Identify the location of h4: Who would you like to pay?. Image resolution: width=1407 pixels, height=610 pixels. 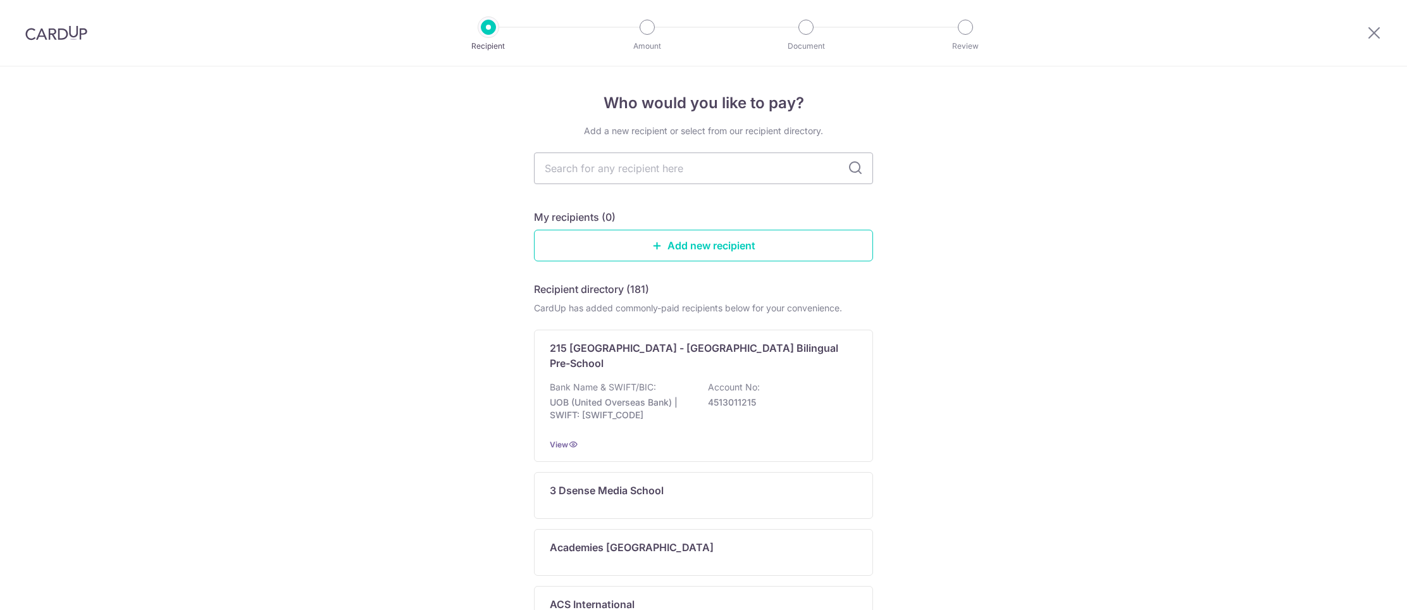
(703, 103).